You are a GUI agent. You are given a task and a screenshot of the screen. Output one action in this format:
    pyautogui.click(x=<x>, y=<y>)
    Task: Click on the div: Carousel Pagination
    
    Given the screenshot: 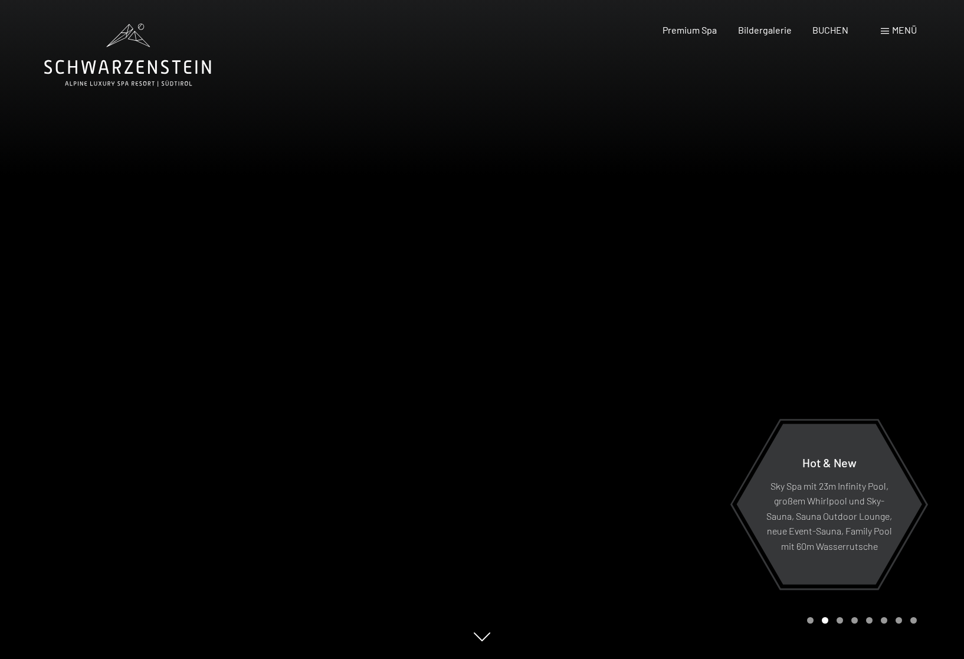 What is the action you would take?
    pyautogui.click(x=860, y=620)
    